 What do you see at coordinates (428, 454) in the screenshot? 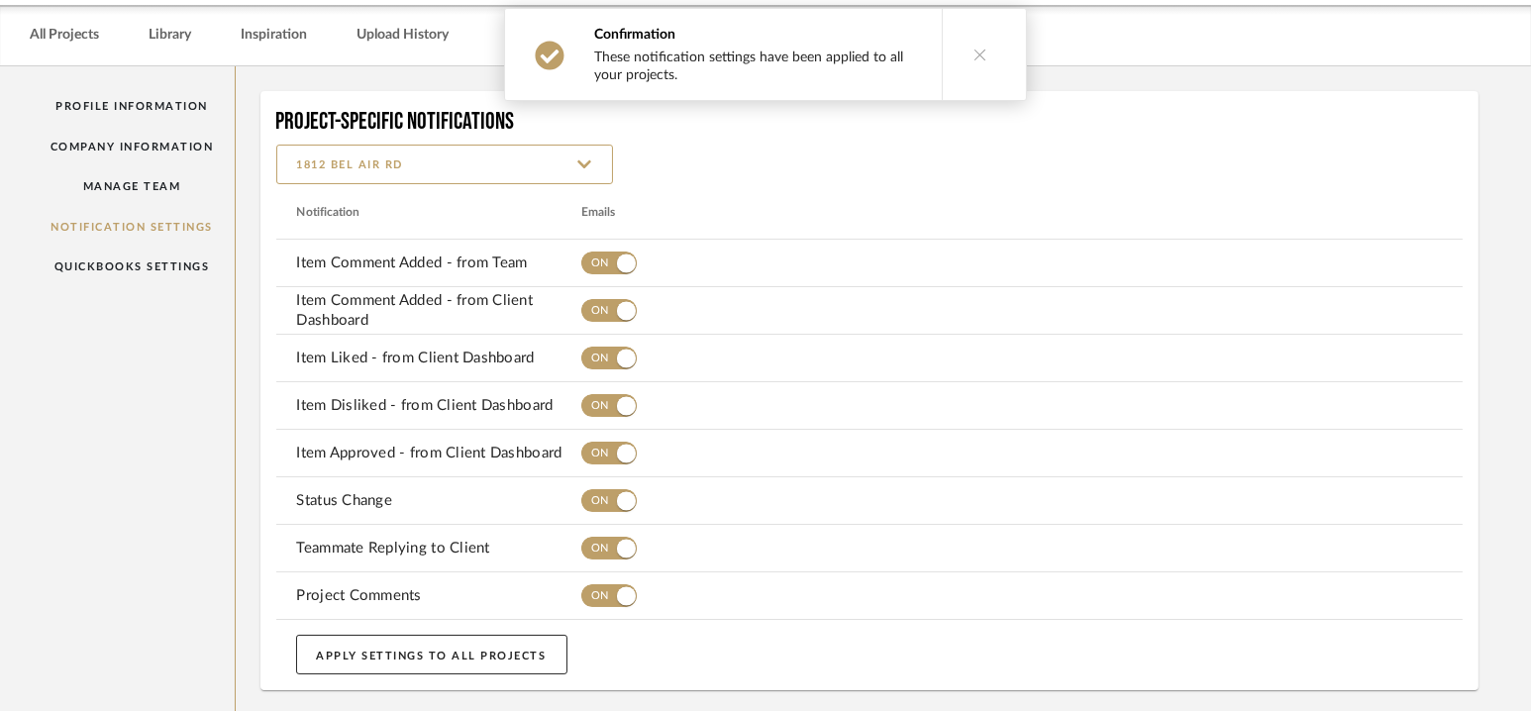
I see `td: Item Approved - from Client Dashboard` at bounding box center [428, 454].